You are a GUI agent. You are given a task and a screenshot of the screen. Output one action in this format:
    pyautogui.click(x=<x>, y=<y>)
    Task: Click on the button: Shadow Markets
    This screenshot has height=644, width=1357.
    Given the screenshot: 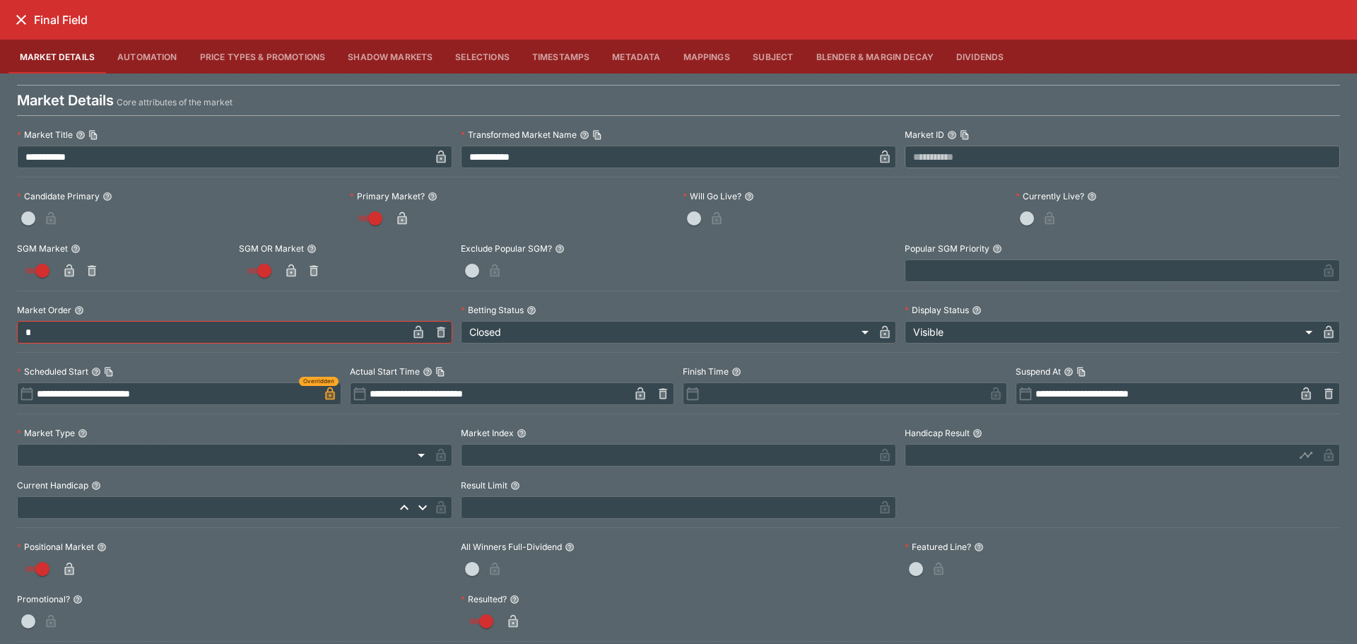 What is the action you would take?
    pyautogui.click(x=390, y=57)
    